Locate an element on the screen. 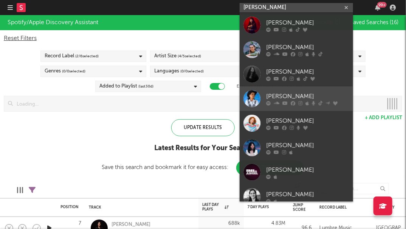 This screenshot has width=406, height=229. div: 99 + is located at coordinates (381, 5).